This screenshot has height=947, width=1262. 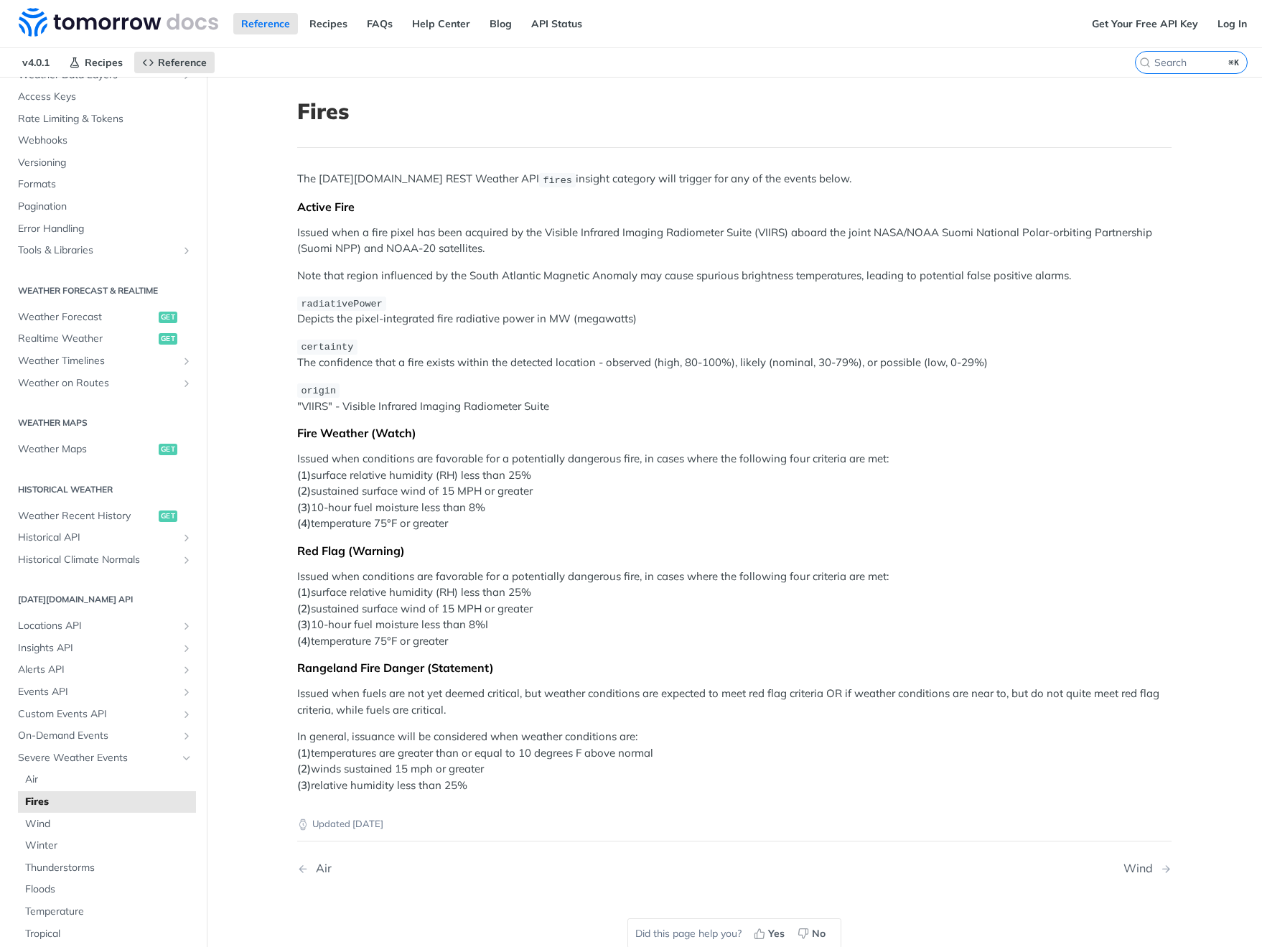 What do you see at coordinates (187, 251) in the screenshot?
I see `button: Show subpages for Tools & Libraries` at bounding box center [187, 251].